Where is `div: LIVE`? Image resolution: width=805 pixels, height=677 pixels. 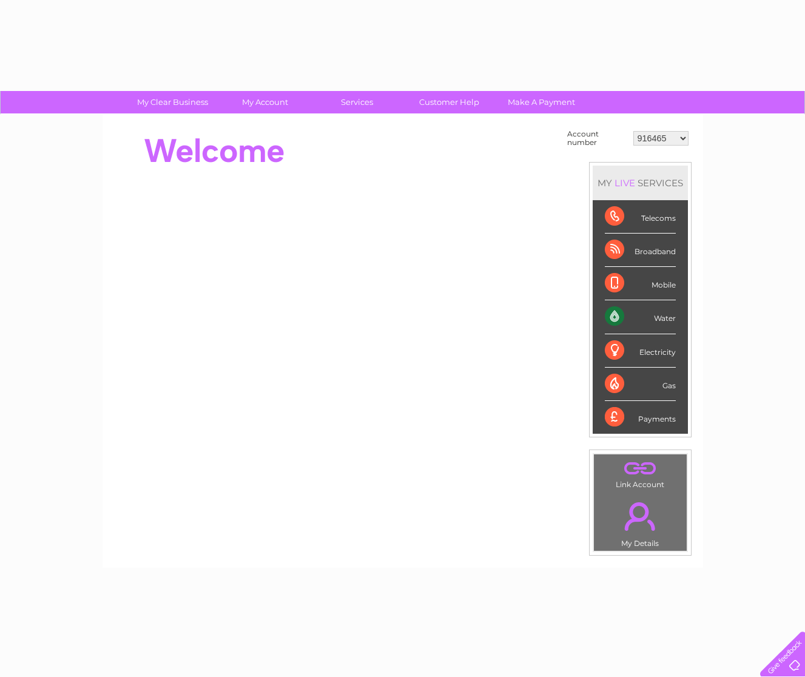 div: LIVE is located at coordinates (625, 183).